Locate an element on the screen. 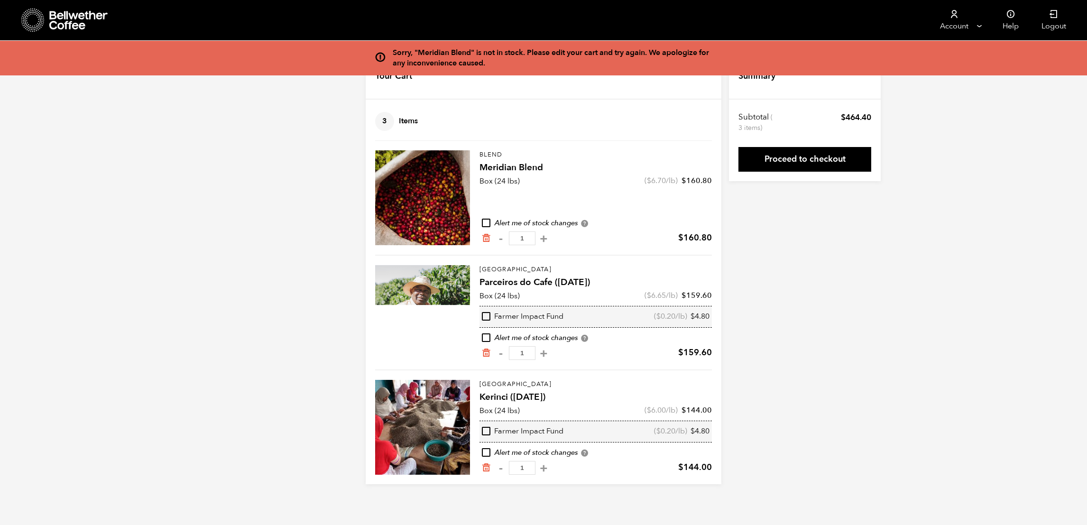  a: Proceed to checkout is located at coordinates (805, 159).